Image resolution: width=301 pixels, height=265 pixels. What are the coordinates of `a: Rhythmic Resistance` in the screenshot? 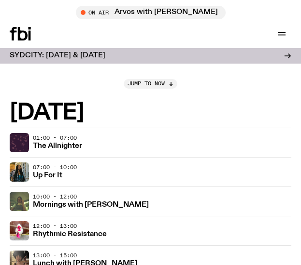 It's located at (69, 233).